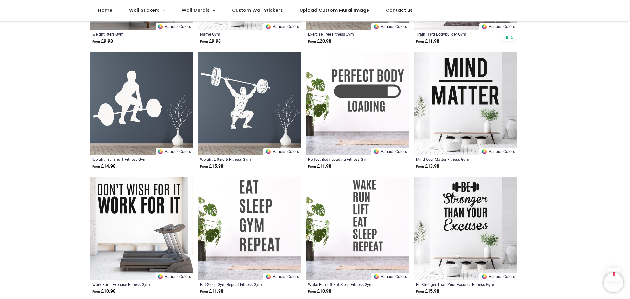 This screenshot has width=630, height=299. Describe the element at coordinates (144, 10) in the screenshot. I see `span: Wall Stickers` at that location.